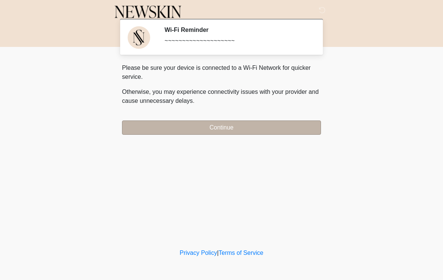  Describe the element at coordinates (241, 253) in the screenshot. I see `a: Terms of Service` at that location.